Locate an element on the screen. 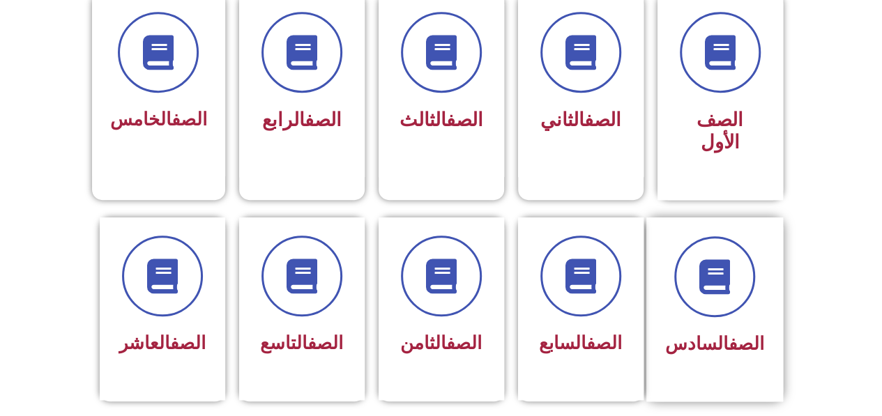 Image resolution: width=882 pixels, height=416 pixels. span: السادس is located at coordinates (715, 344).